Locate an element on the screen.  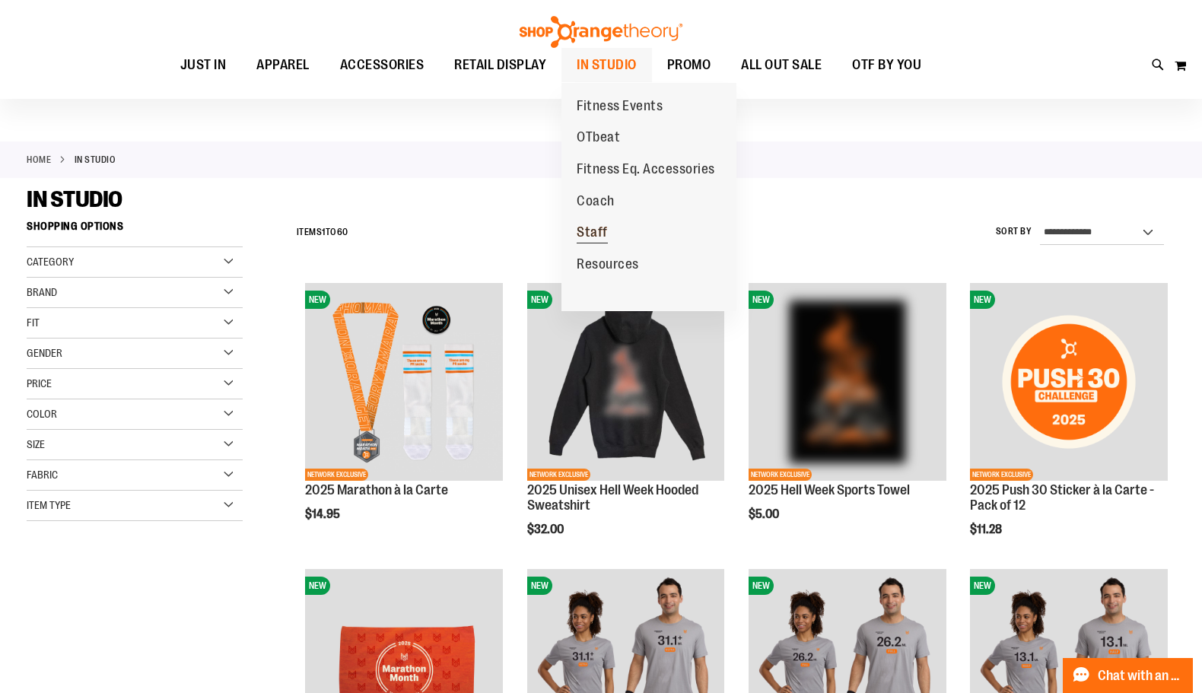
img: Shop Orangetheory is located at coordinates (601, 32).